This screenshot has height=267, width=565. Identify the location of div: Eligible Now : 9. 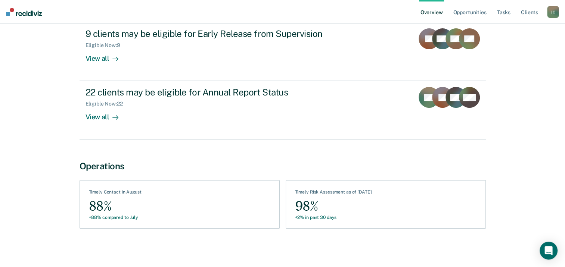
(106, 45).